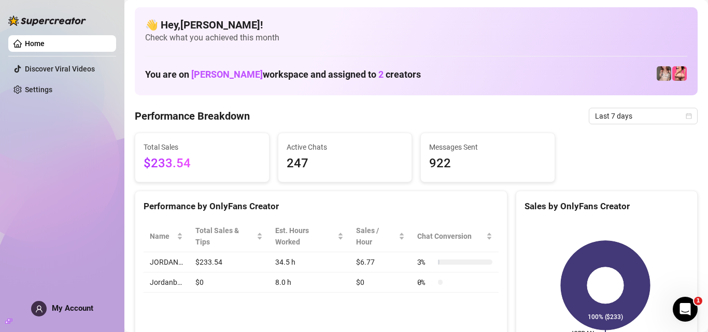 This screenshot has height=332, width=708. I want to click on img: Jordanb, so click(679, 74).